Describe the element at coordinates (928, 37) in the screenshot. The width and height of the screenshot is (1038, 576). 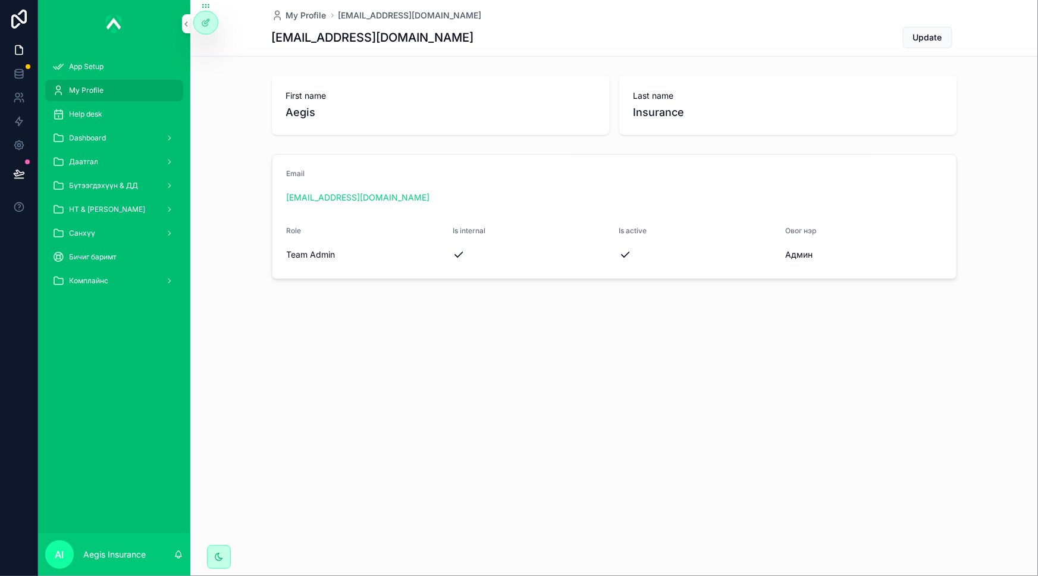
I see `button: Update` at that location.